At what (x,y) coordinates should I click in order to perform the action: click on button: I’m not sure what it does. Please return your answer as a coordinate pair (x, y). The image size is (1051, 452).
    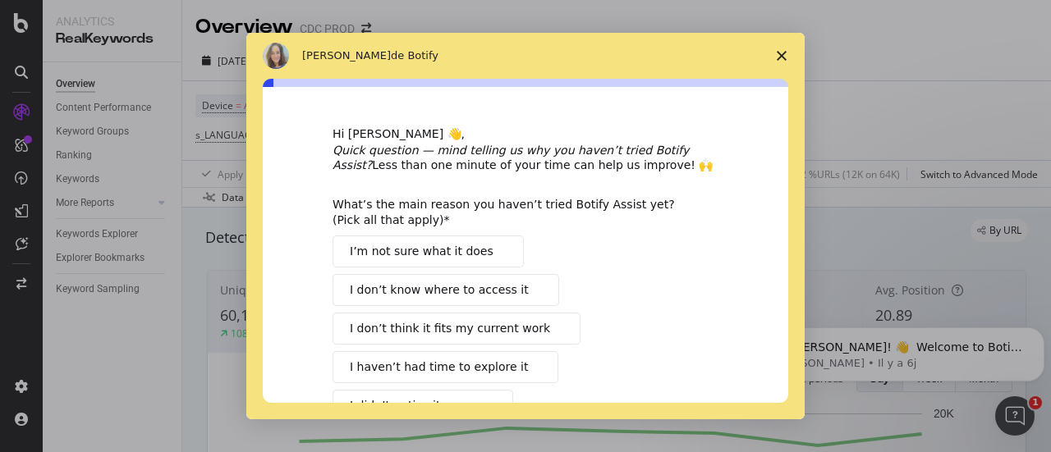
    Looking at the image, I should click on (428, 251).